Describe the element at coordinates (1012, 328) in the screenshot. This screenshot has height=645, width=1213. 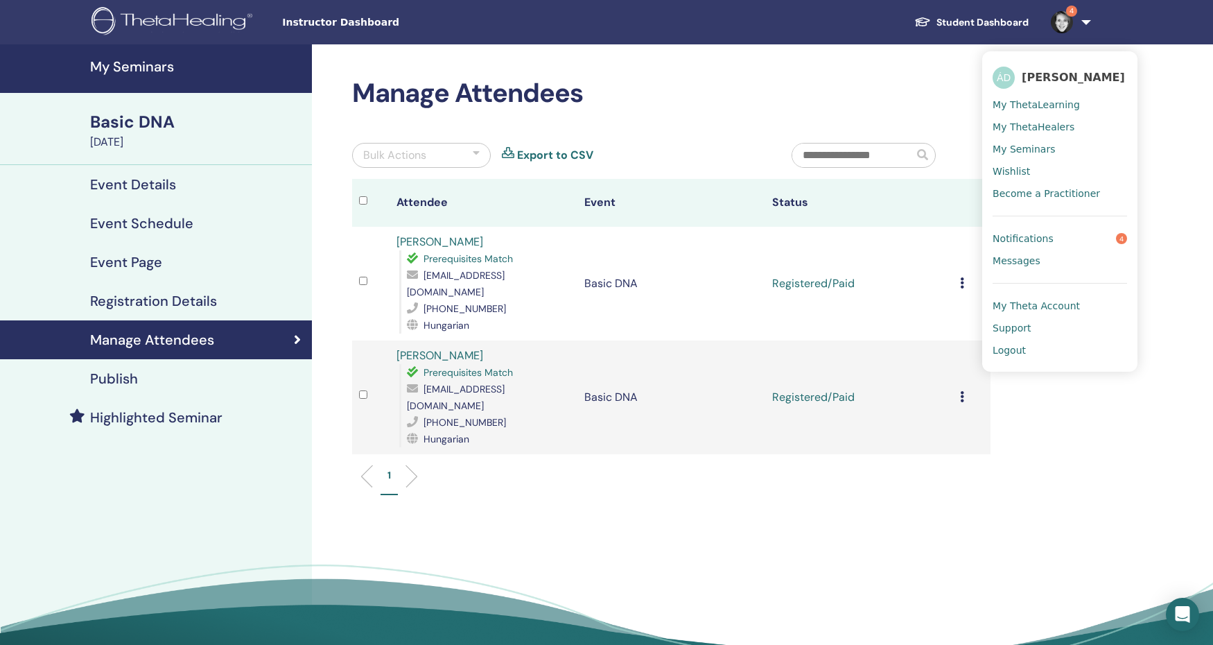
I see `span: Support` at that location.